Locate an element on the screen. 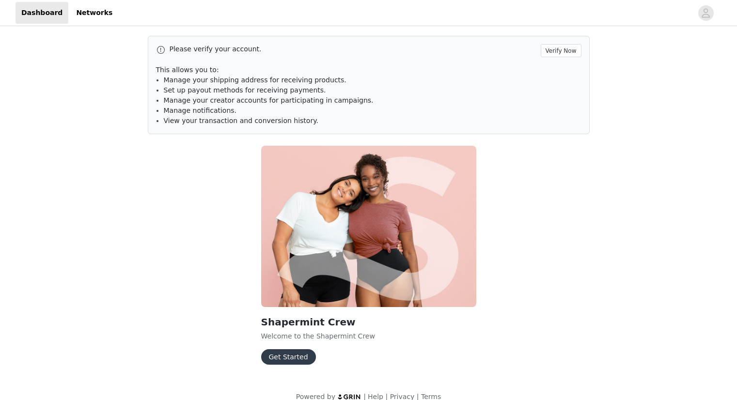 This screenshot has width=737, height=400. span: Set up payout methods for receiving payments. is located at coordinates (245, 90).